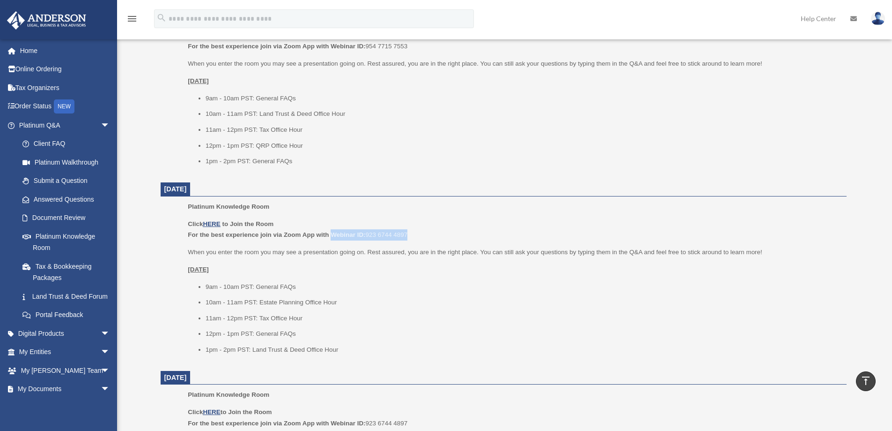 This screenshot has width=892, height=431. Describe the element at coordinates (65, 407) in the screenshot. I see `a: Online Learningarrow_drop_down` at that location.